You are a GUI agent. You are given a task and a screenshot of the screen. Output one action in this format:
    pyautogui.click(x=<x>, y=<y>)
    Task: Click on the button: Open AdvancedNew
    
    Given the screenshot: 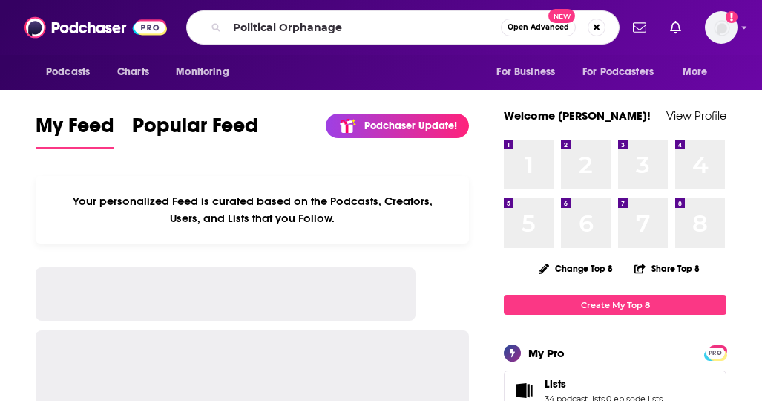 What is the action you would take?
    pyautogui.click(x=538, y=27)
    